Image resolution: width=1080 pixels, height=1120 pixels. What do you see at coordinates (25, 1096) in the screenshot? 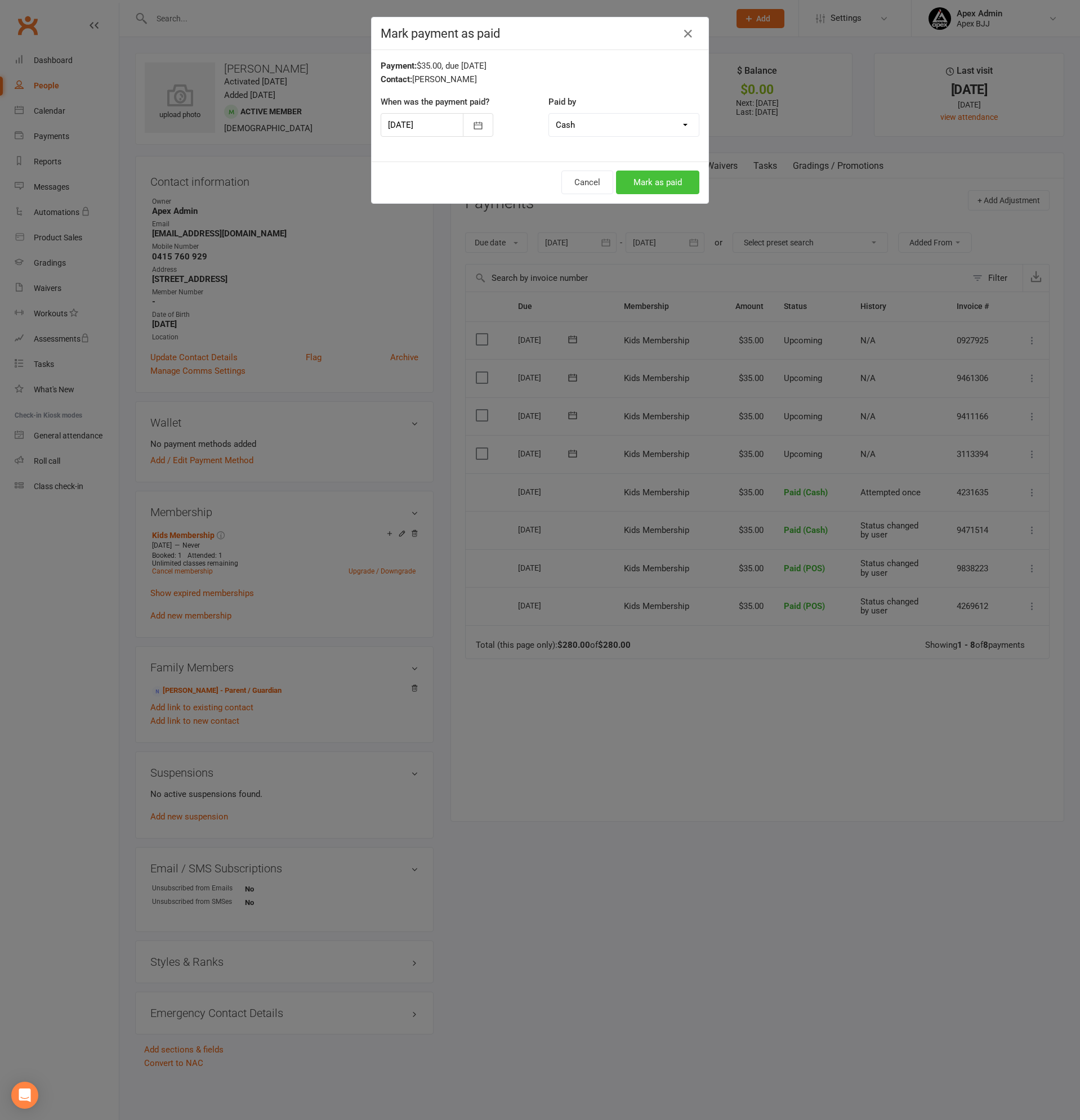
I see `div: Open Intercom Messenger` at bounding box center [25, 1096].